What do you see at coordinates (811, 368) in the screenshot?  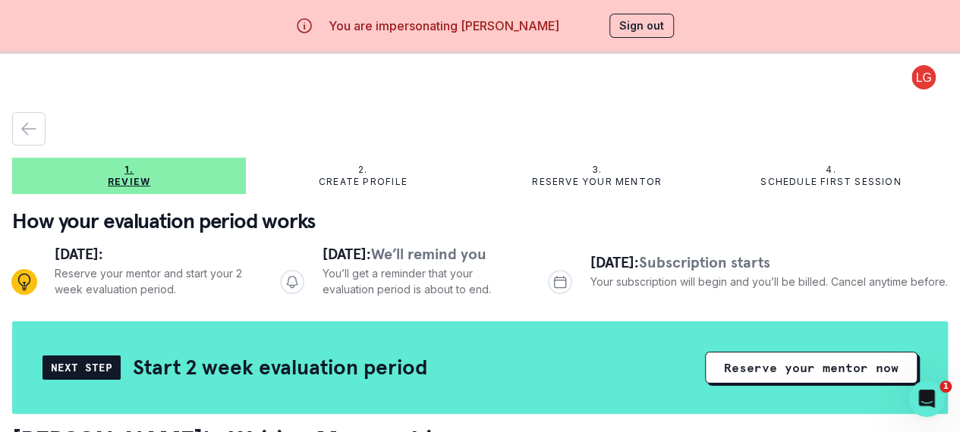 I see `button: Reserve your mentor now` at bounding box center [811, 368].